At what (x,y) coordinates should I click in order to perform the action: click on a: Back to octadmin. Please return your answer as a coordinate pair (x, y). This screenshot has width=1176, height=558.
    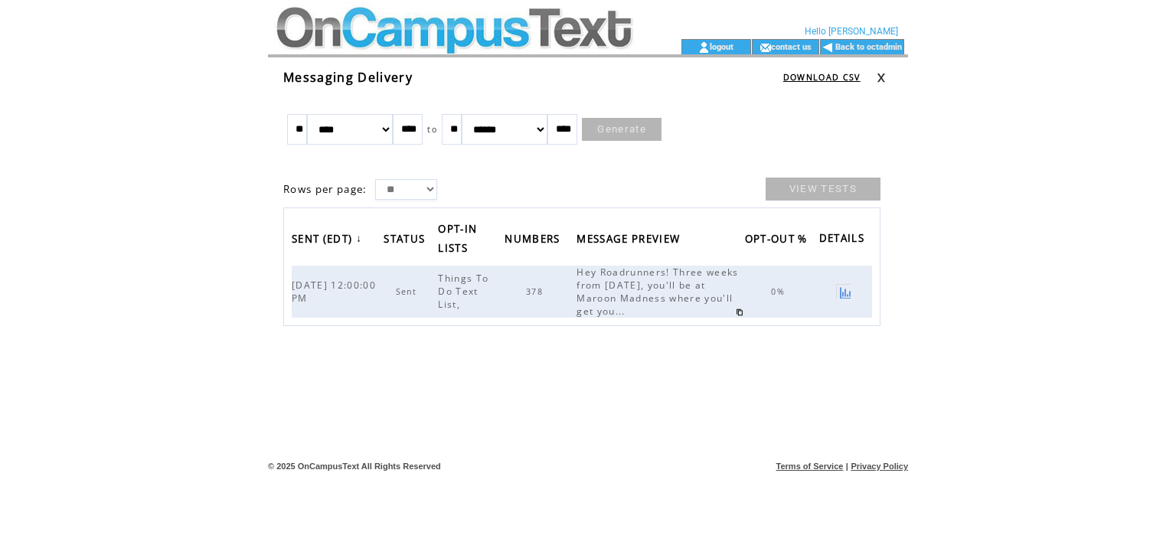
    Looking at the image, I should click on (868, 47).